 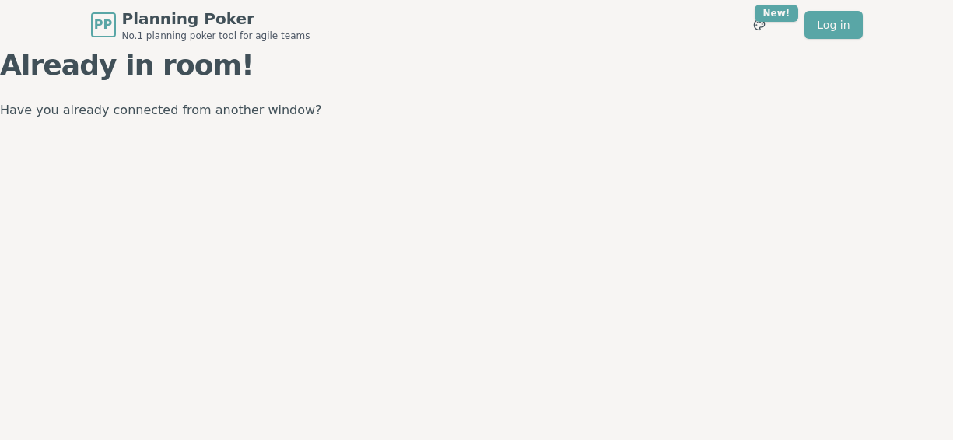 What do you see at coordinates (103, 25) in the screenshot?
I see `span: PP` at bounding box center [103, 25].